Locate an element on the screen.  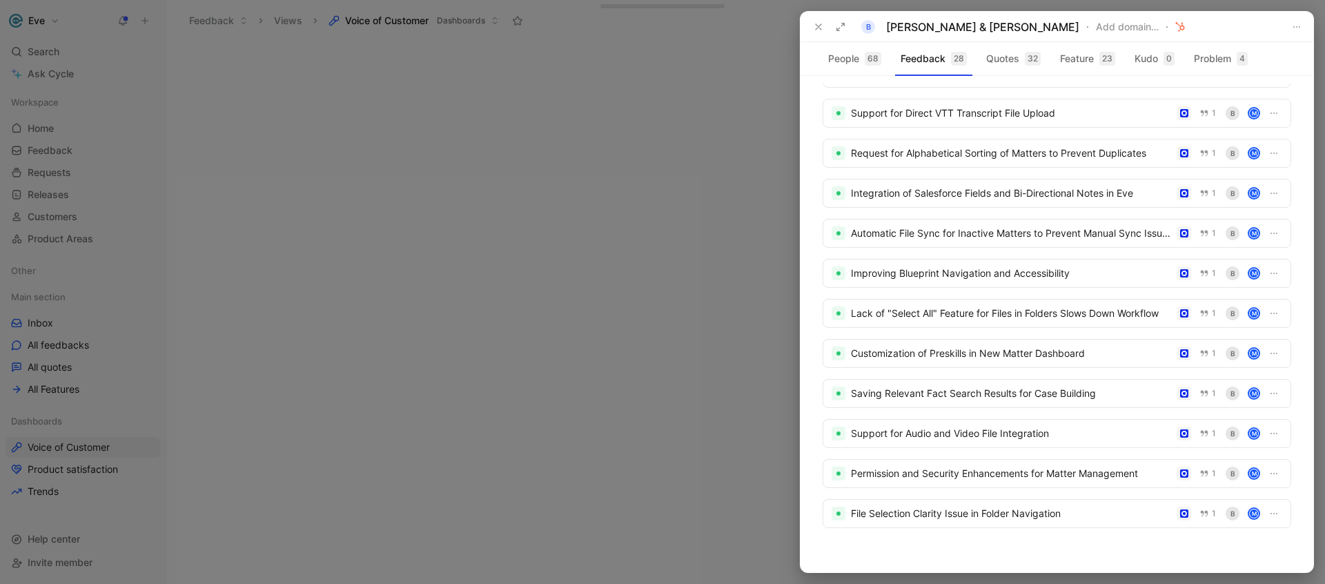
div: Permission and Security Enhancements for Matter Management is located at coordinates (1011, 473).